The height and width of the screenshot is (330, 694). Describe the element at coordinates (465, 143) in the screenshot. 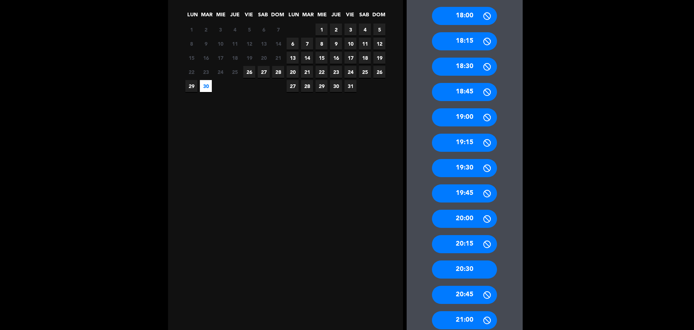

I see `div: 19:15` at that location.